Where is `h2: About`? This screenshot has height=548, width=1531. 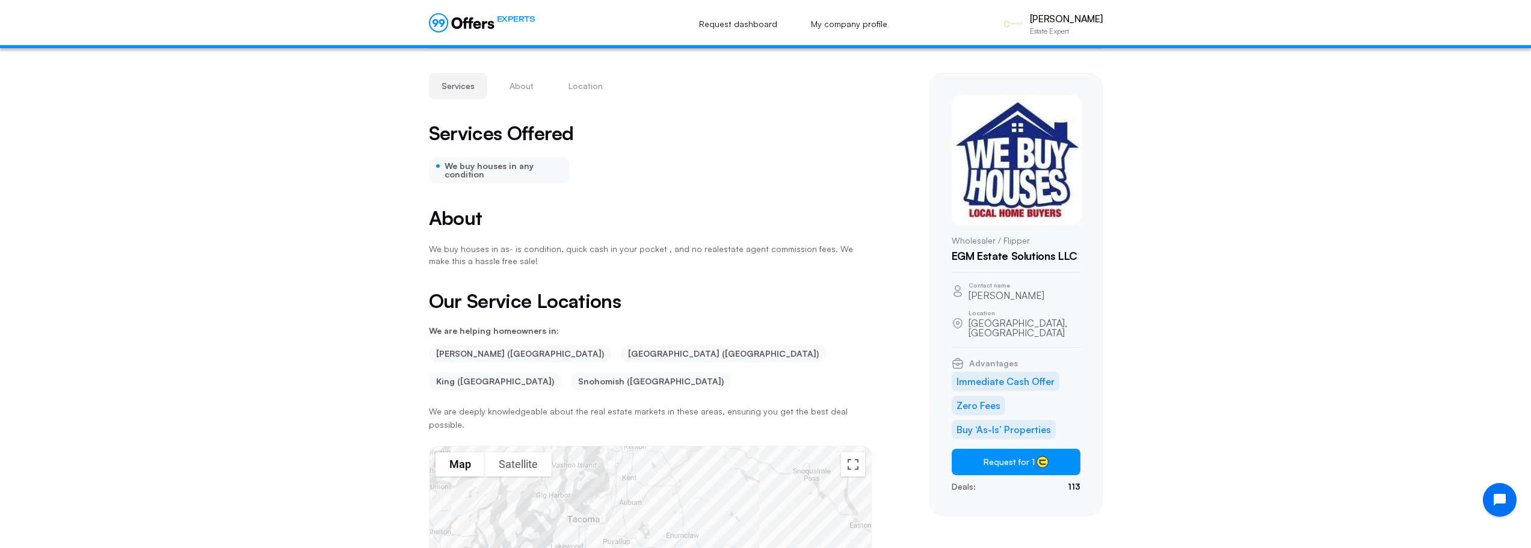 h2: About is located at coordinates (650, 218).